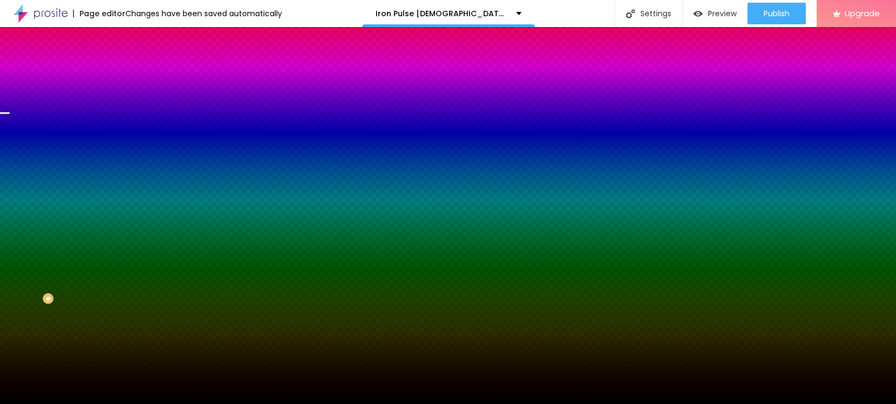  Describe the element at coordinates (715, 14) in the screenshot. I see `button: Preview` at that location.